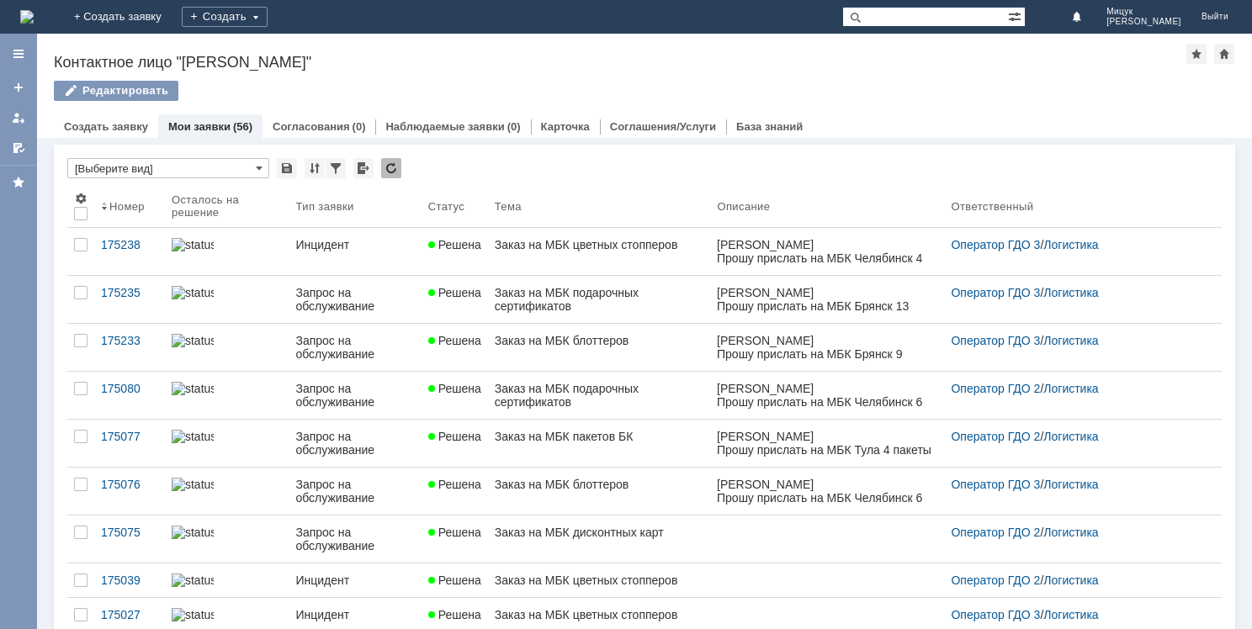 This screenshot has height=629, width=1252. Describe the element at coordinates (220, 206) in the screenshot. I see `div: Осталось на решение` at that location.